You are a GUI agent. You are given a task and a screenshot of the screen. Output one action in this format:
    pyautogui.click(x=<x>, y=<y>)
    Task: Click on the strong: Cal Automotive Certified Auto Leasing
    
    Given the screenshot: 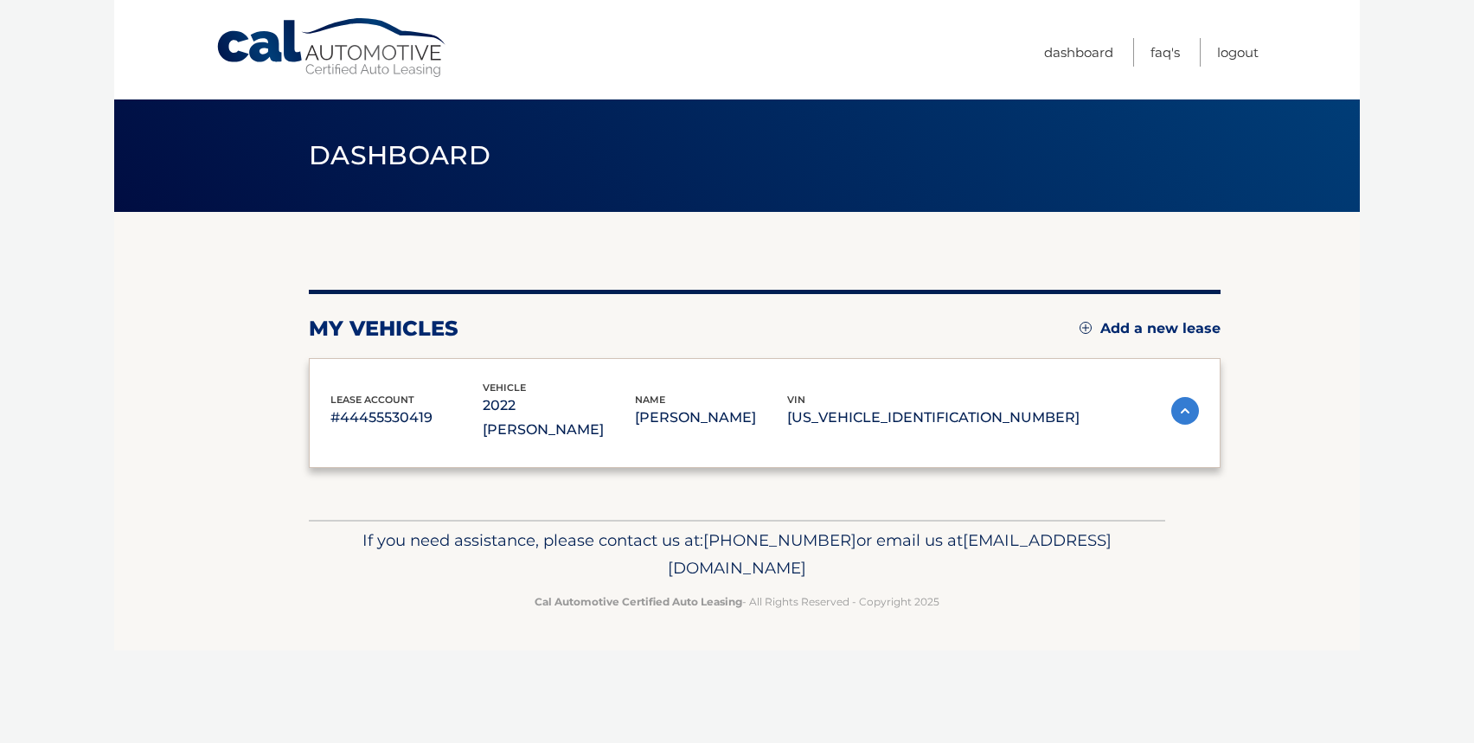 What is the action you would take?
    pyautogui.click(x=638, y=601)
    